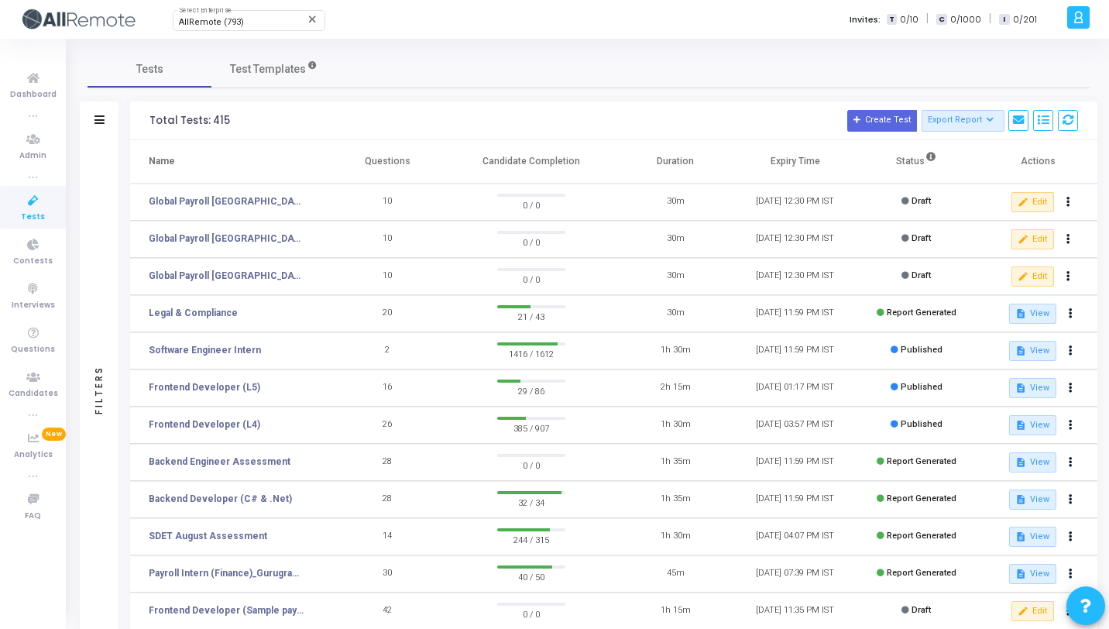 This screenshot has height=629, width=1109. I want to click on span: Test Templates, so click(268, 69).